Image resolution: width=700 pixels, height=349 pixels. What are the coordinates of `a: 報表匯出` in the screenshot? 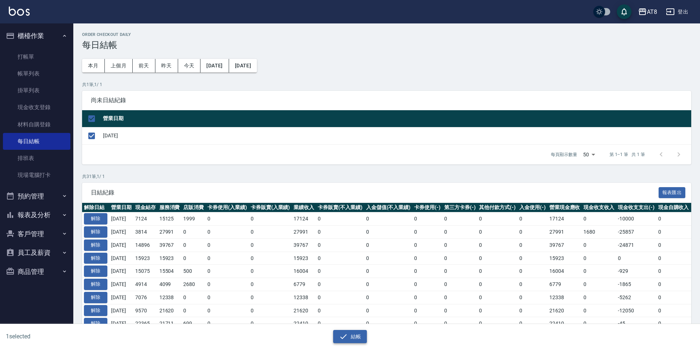 It's located at (672, 192).